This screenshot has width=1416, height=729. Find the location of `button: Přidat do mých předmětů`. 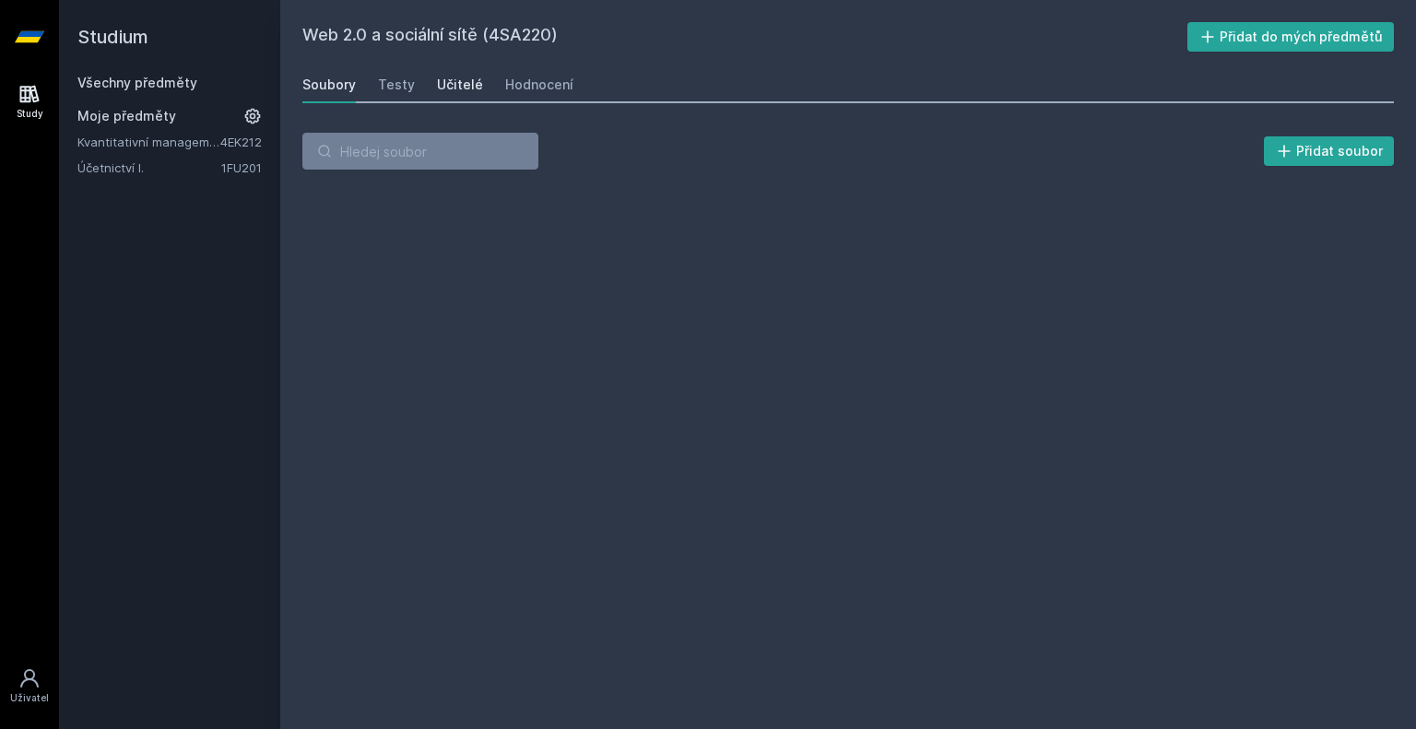

button: Přidat do mých předmětů is located at coordinates (1291, 37).